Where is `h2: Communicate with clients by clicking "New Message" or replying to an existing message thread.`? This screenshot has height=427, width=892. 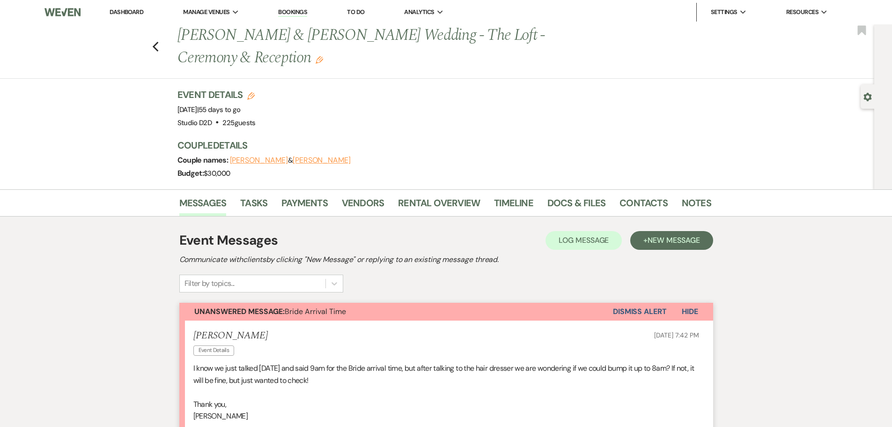 h2: Communicate with clients by clicking "New Message" or replying to an existing message thread. is located at coordinates (446, 259).